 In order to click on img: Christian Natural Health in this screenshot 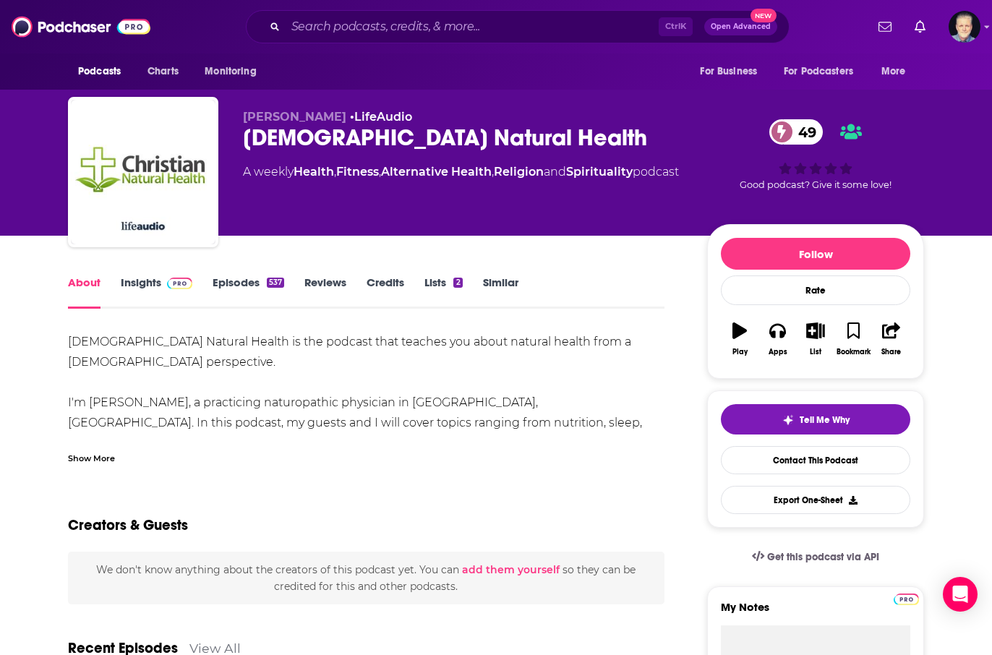, I will do `click(143, 172)`.